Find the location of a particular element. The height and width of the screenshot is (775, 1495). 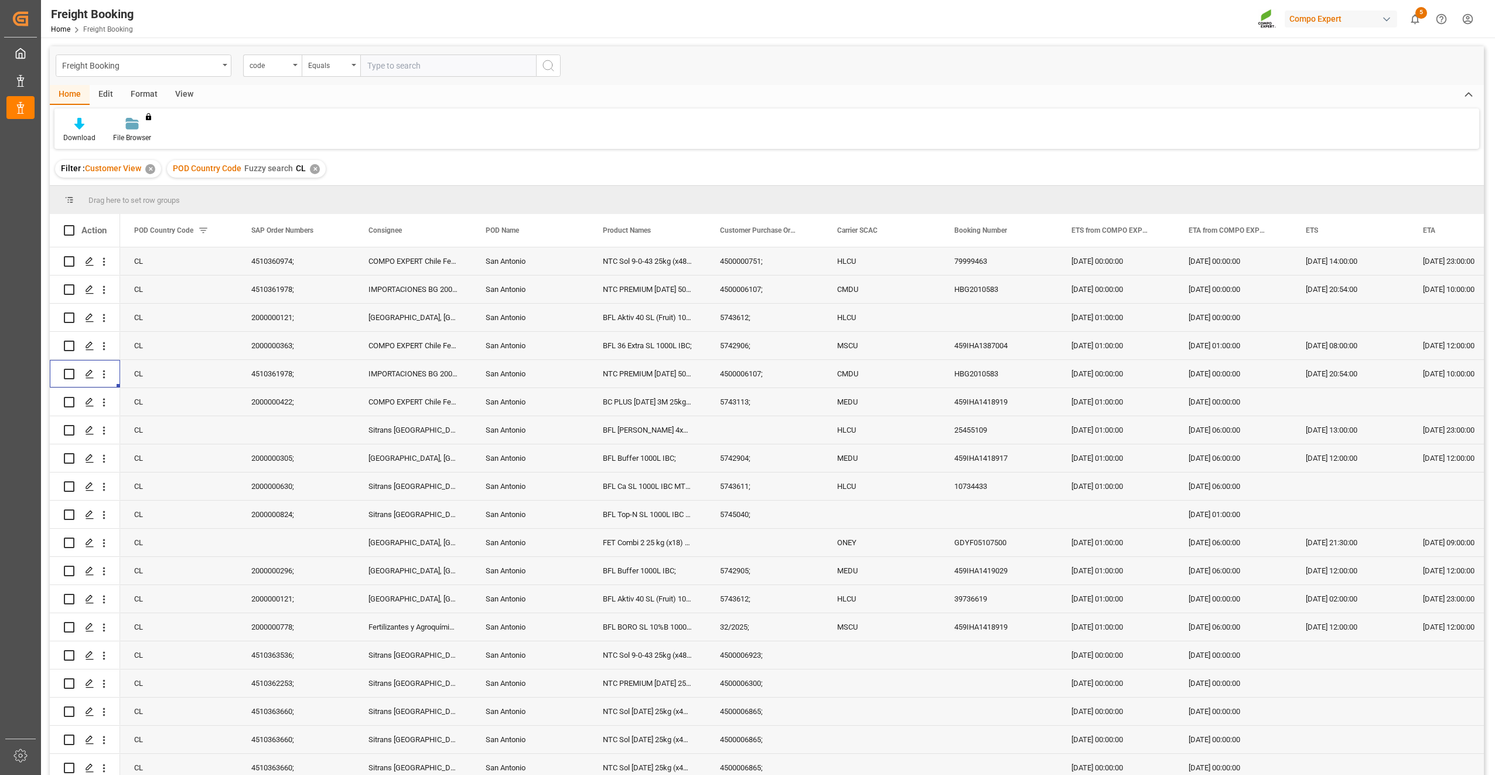

div: 4510363660; is located at coordinates (296, 739).